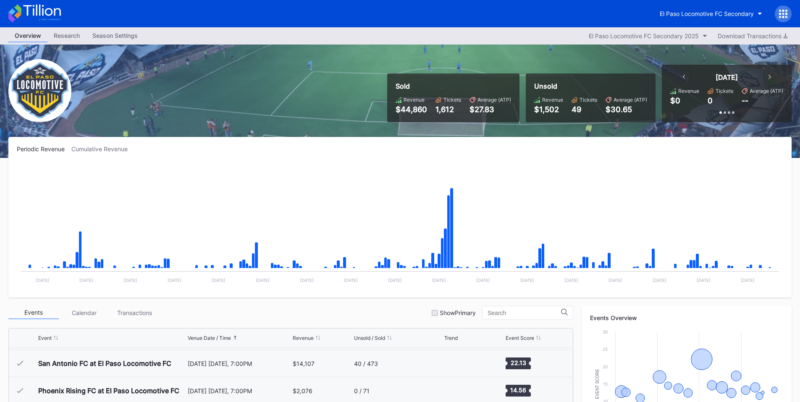 This screenshot has height=402, width=800. What do you see at coordinates (643, 36) in the screenshot?
I see `div: El Paso Locomotive FC Secondary 2025` at bounding box center [643, 36].